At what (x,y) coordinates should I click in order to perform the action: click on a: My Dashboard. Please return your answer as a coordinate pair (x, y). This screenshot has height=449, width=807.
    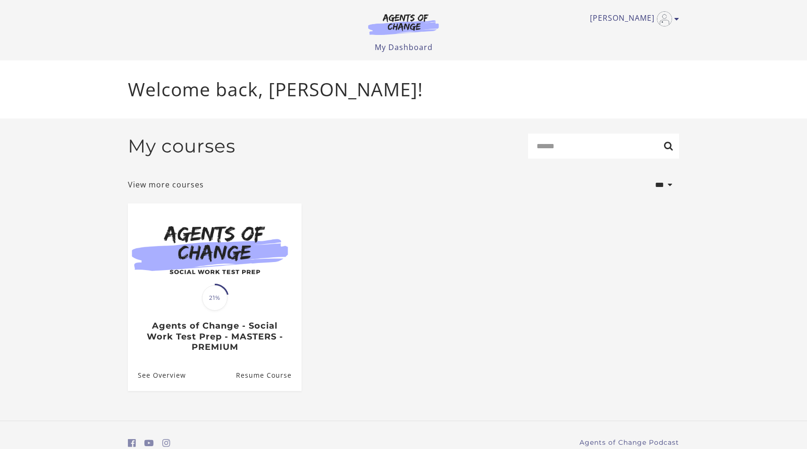
    Looking at the image, I should click on (403, 47).